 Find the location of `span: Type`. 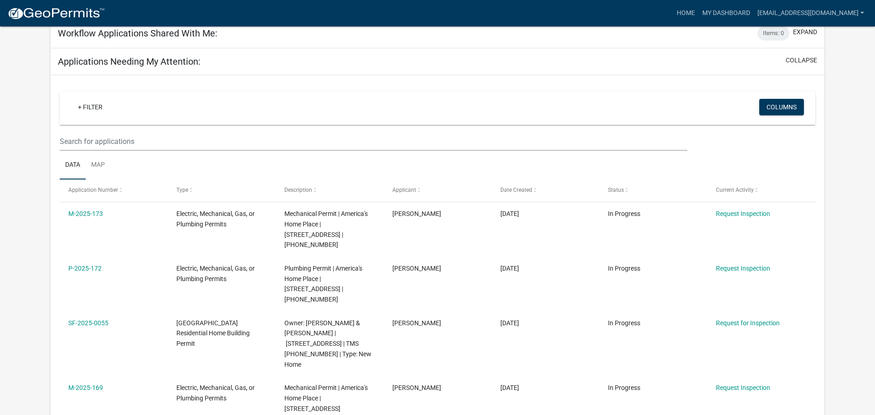

span: Type is located at coordinates (182, 190).